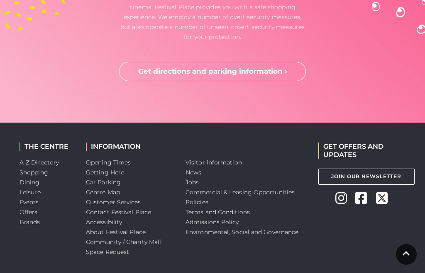 The width and height of the screenshot is (425, 273). What do you see at coordinates (240, 192) in the screenshot?
I see `a: Commercial & Leasing Opportunities` at bounding box center [240, 192].